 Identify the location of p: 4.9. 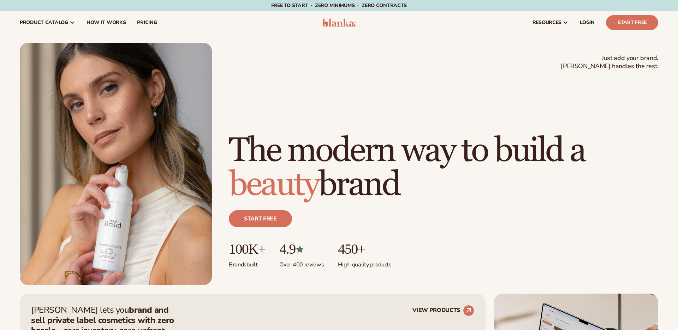
(301, 249).